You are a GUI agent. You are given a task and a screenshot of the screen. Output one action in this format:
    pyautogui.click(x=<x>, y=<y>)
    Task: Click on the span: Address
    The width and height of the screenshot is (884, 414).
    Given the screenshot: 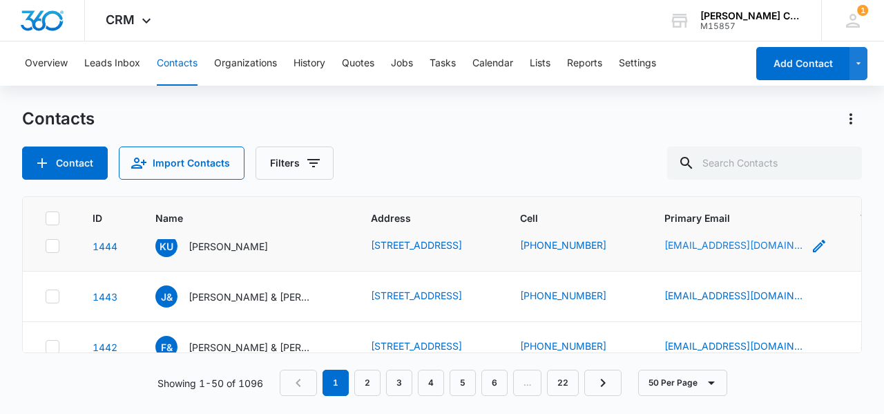 What is the action you would take?
    pyautogui.click(x=418, y=217)
    